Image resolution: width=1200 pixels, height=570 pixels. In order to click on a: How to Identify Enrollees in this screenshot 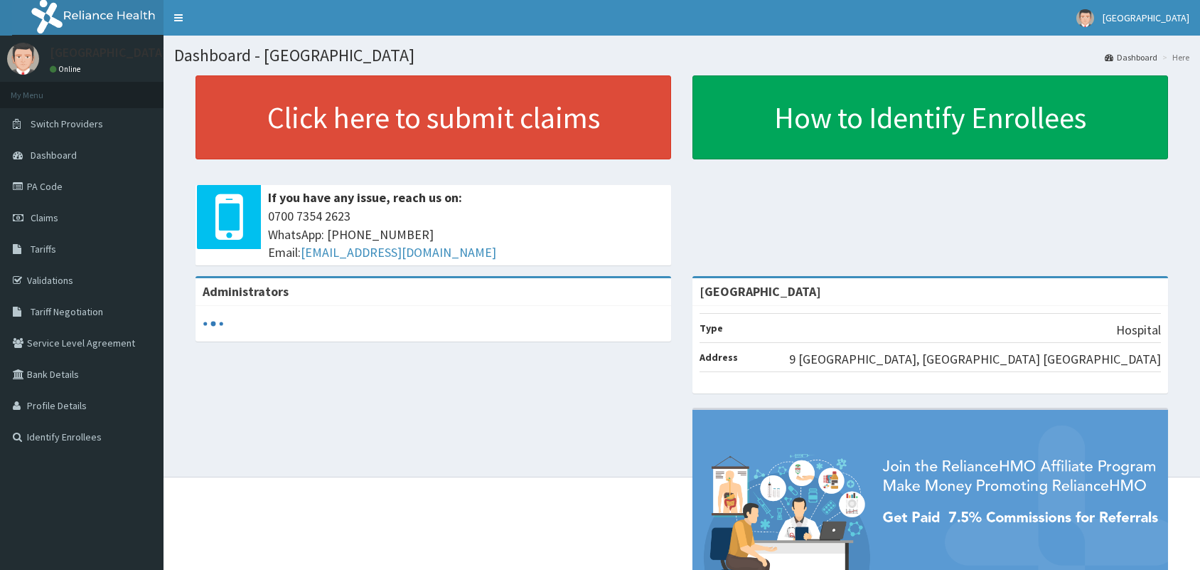, I will do `click(930, 117)`.